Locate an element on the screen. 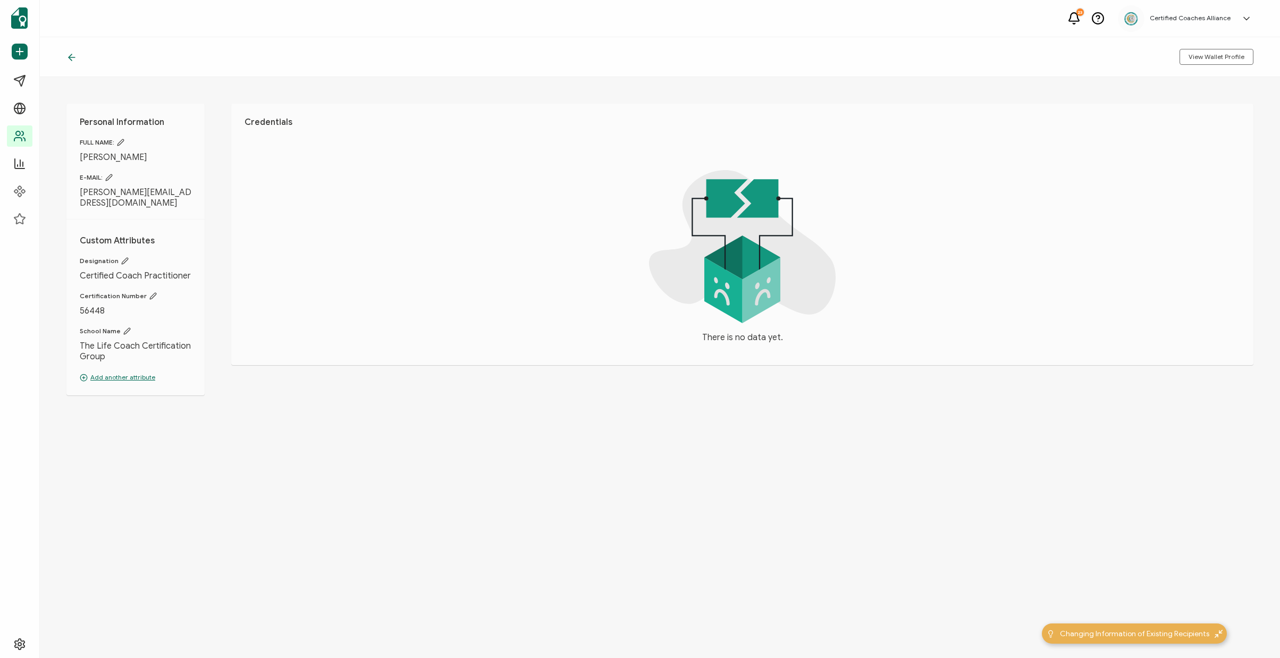 The height and width of the screenshot is (658, 1280). img: 2aa27aa7-df99-43f9-bc54-4d90c804c2bd.png is located at coordinates (1131, 19).